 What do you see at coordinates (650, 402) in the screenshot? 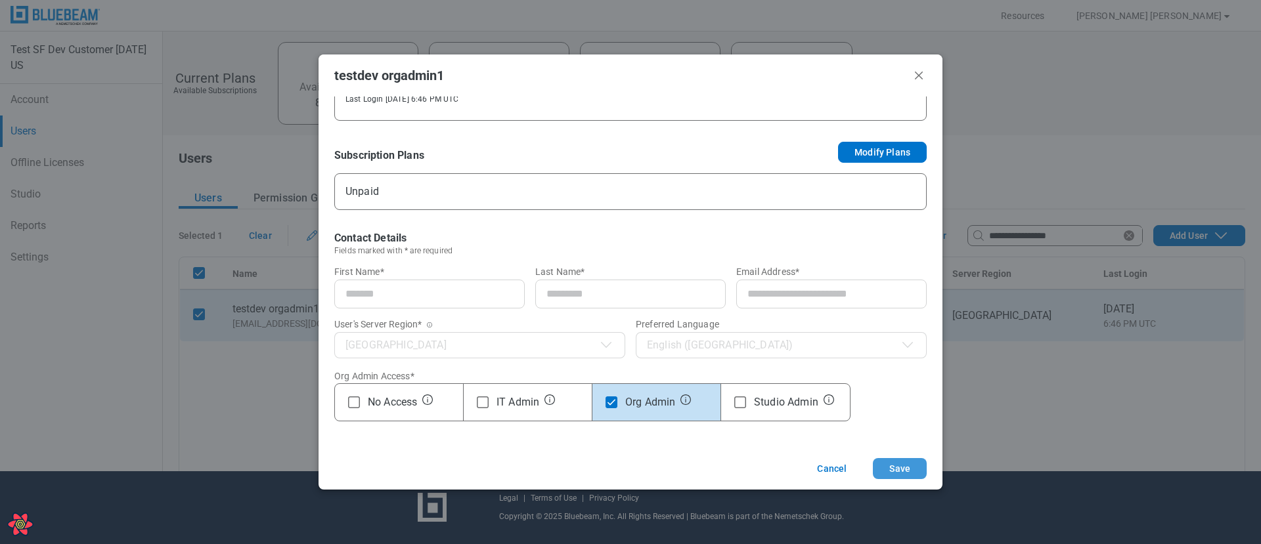
I see `span: Org Admin` at bounding box center [650, 402].